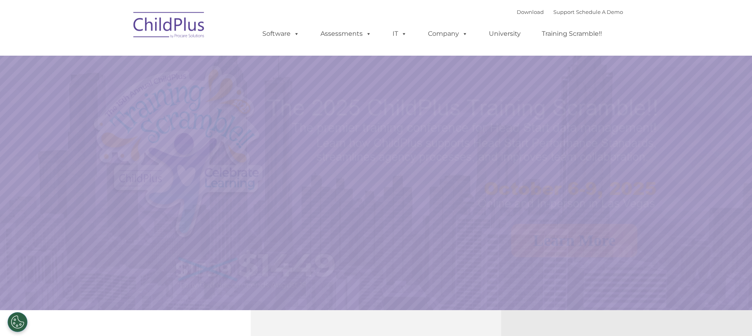 This screenshot has width=752, height=336. I want to click on a: Learn More, so click(574, 241).